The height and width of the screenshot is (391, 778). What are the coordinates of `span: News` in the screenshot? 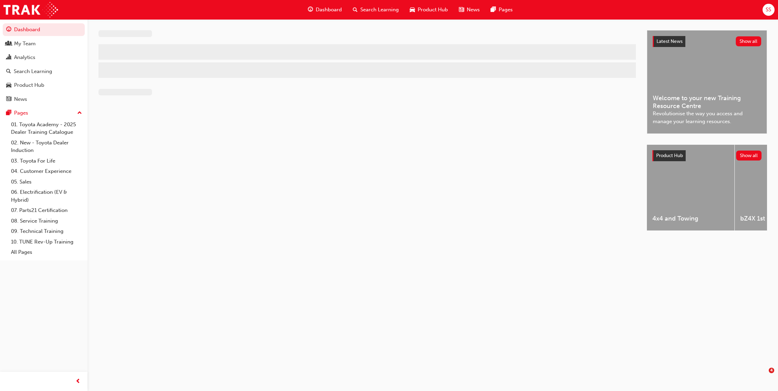 It's located at (473, 10).